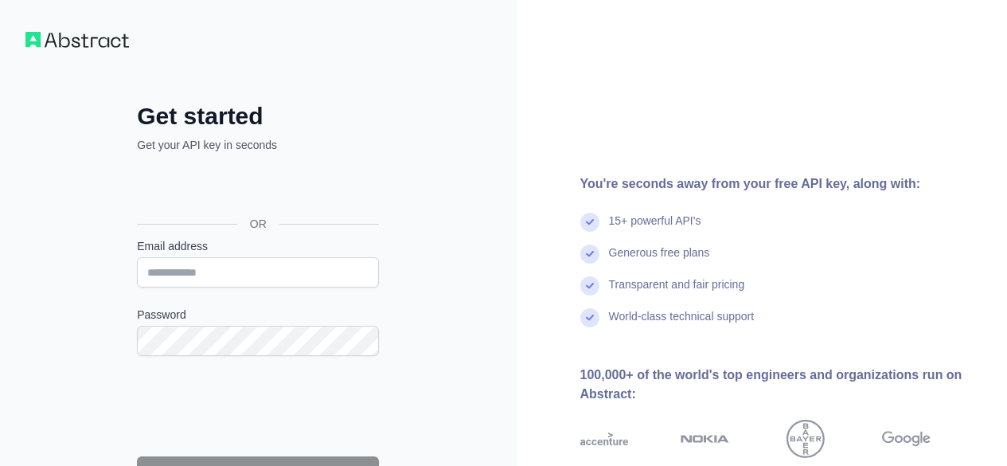  Describe the element at coordinates (258, 116) in the screenshot. I see `h2: Get started` at that location.